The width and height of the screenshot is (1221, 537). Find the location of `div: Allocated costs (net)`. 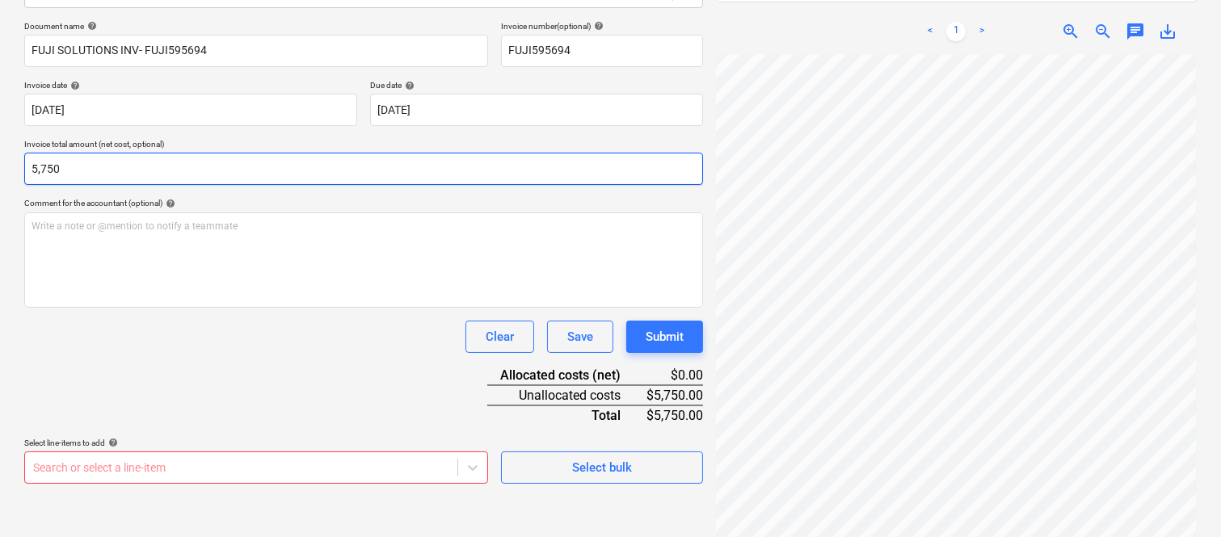

div: Allocated costs (net) is located at coordinates (567, 376).